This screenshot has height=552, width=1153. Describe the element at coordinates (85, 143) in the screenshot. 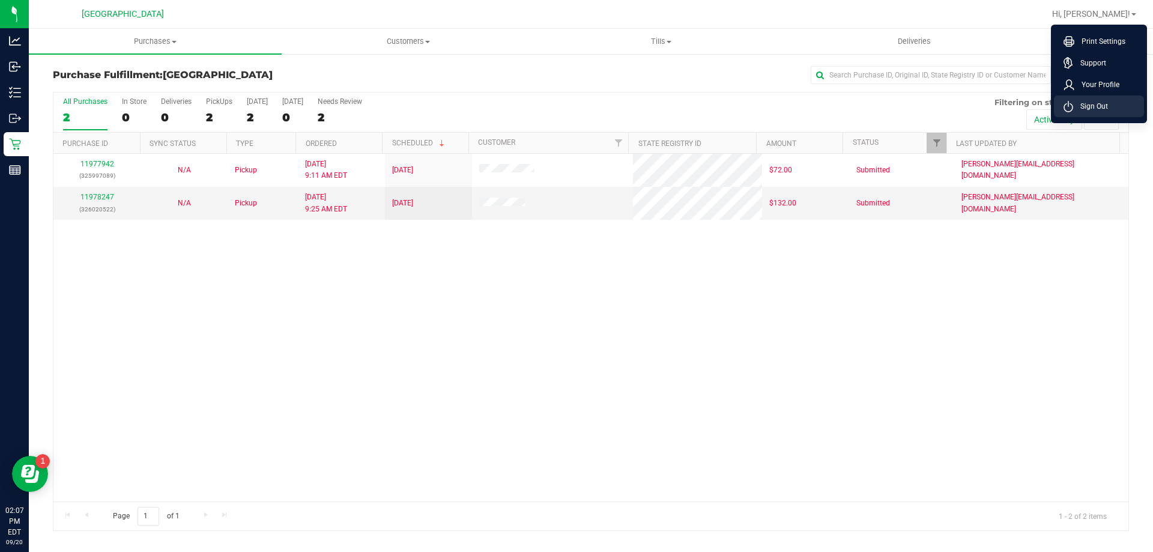

I see `a: Purchase ID` at that location.